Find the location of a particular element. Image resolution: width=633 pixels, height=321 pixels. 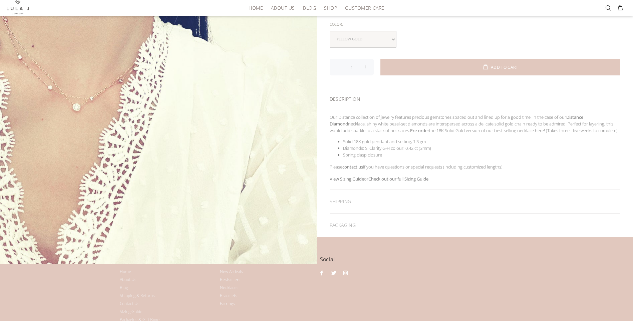

div: Color: is located at coordinates (475, 24).